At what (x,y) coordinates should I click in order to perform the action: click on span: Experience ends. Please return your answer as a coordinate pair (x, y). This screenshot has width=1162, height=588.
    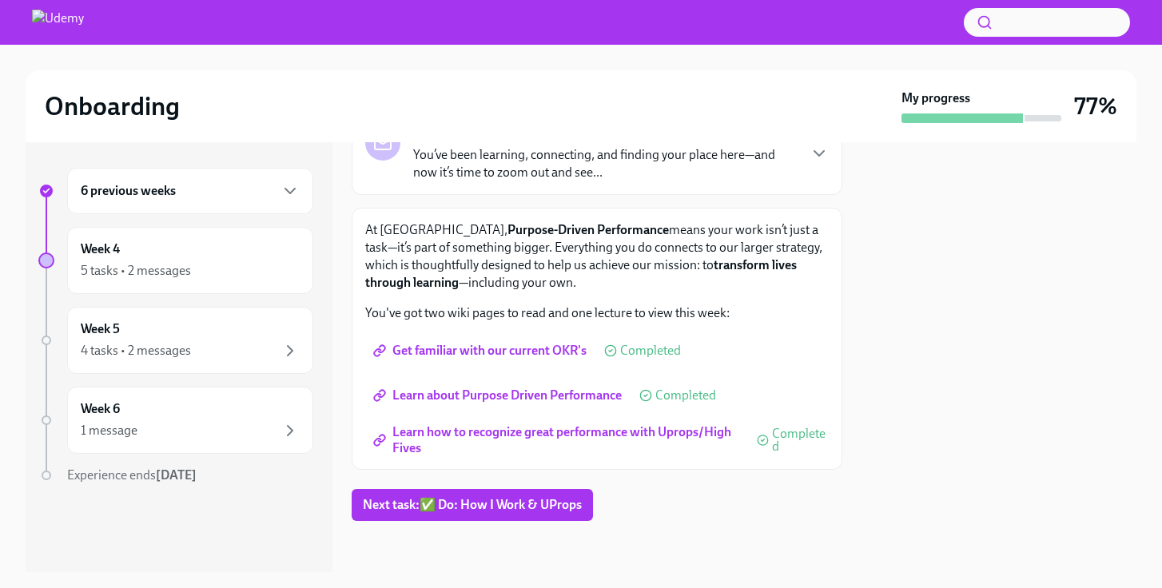
    Looking at the image, I should click on (132, 475).